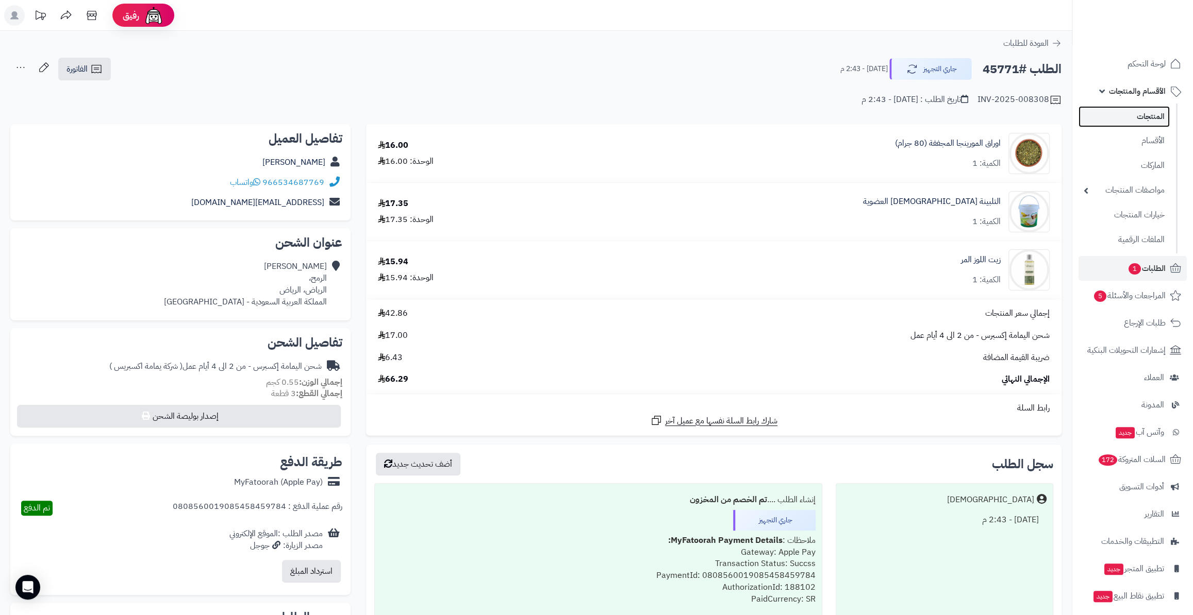  What do you see at coordinates (1132, 405) in the screenshot?
I see `a: المدونة` at bounding box center [1132, 405].